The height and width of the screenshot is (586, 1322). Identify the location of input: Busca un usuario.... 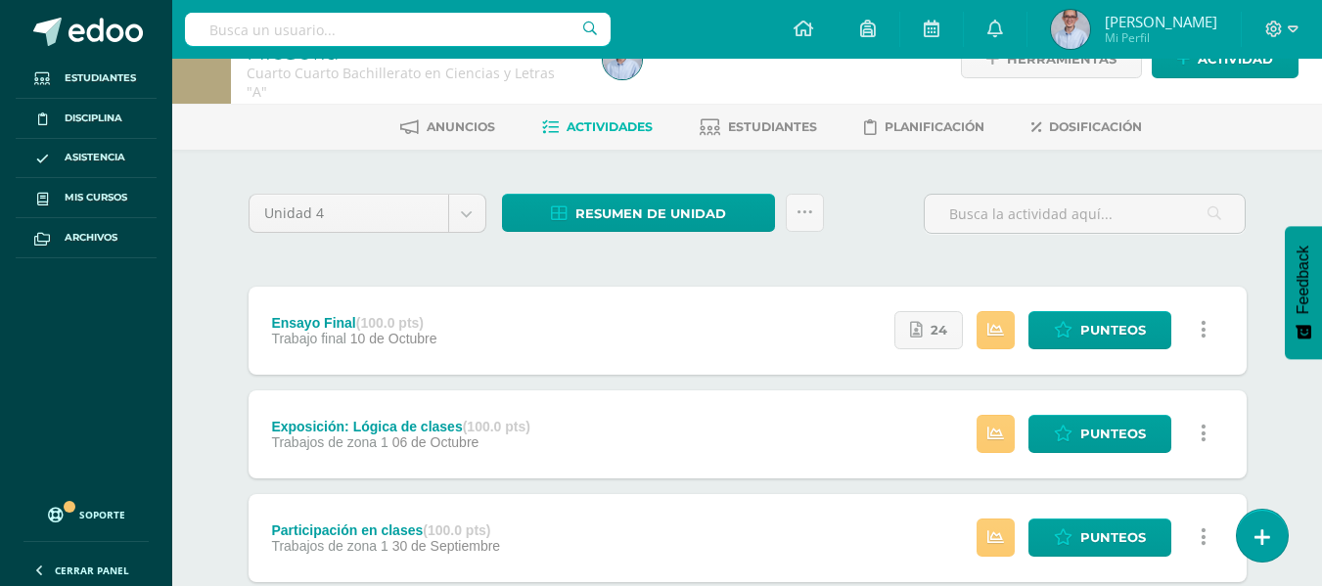
(397, 29).